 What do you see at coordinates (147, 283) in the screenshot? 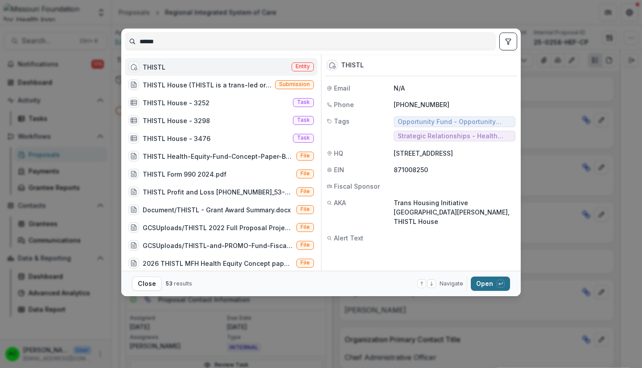
I see `button: Close` at bounding box center [147, 283].